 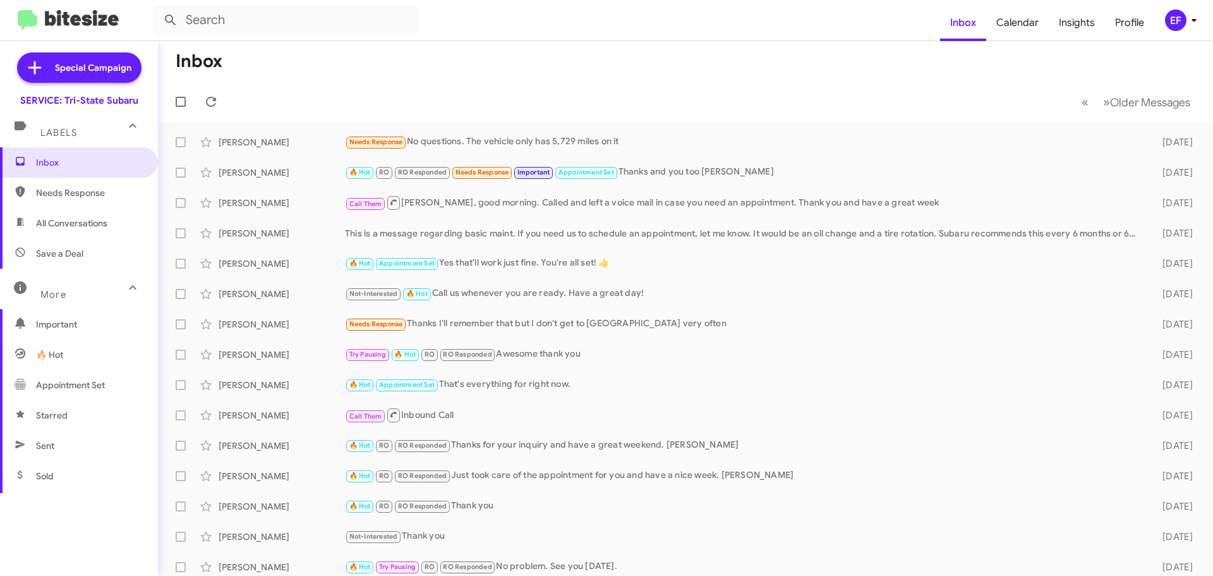 I want to click on div: Yes that'll work just fine. You're all set! 👍, so click(x=744, y=263).